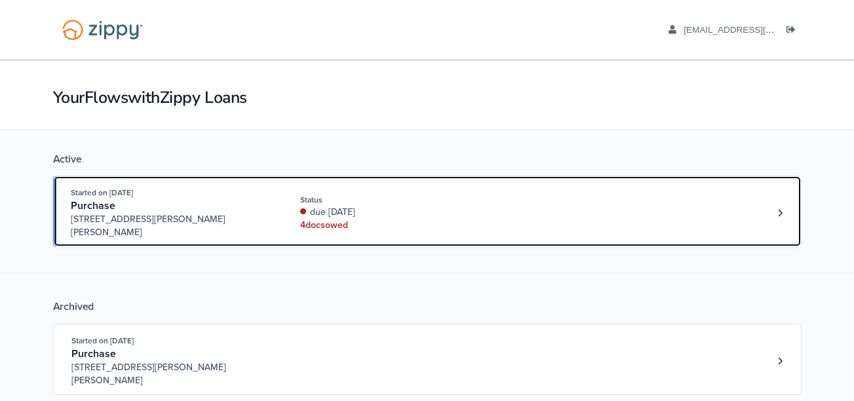 This screenshot has width=854, height=401. What do you see at coordinates (428, 98) in the screenshot?
I see `h1: Your Flows with Zippy Loans` at bounding box center [428, 98].